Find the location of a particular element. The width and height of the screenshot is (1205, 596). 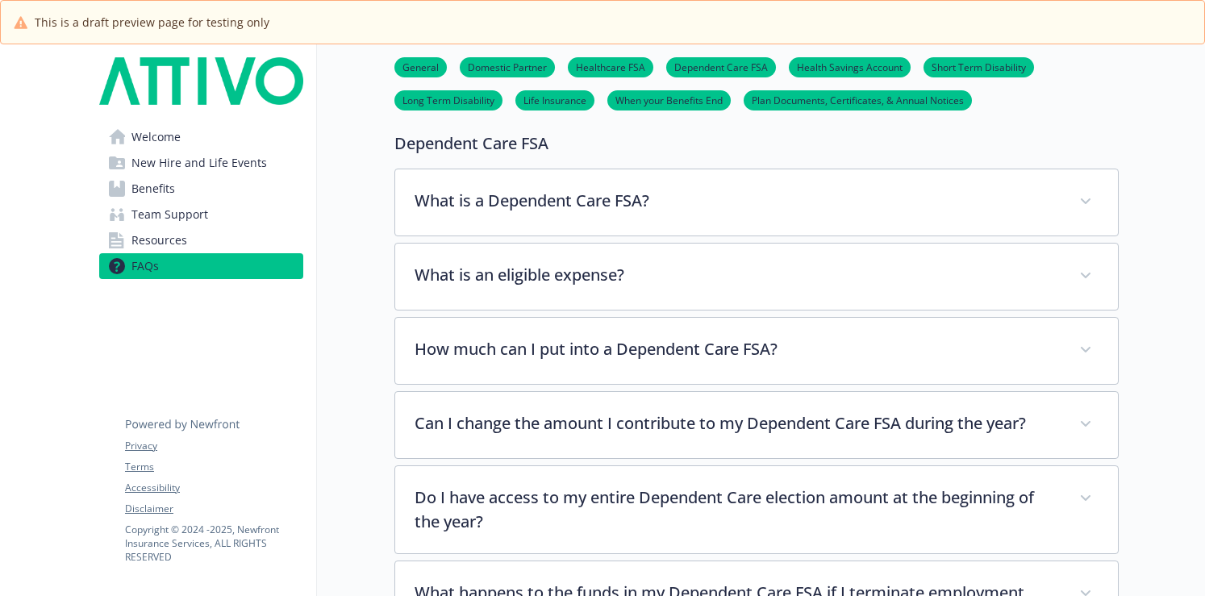

span: Team Support is located at coordinates (169, 214).